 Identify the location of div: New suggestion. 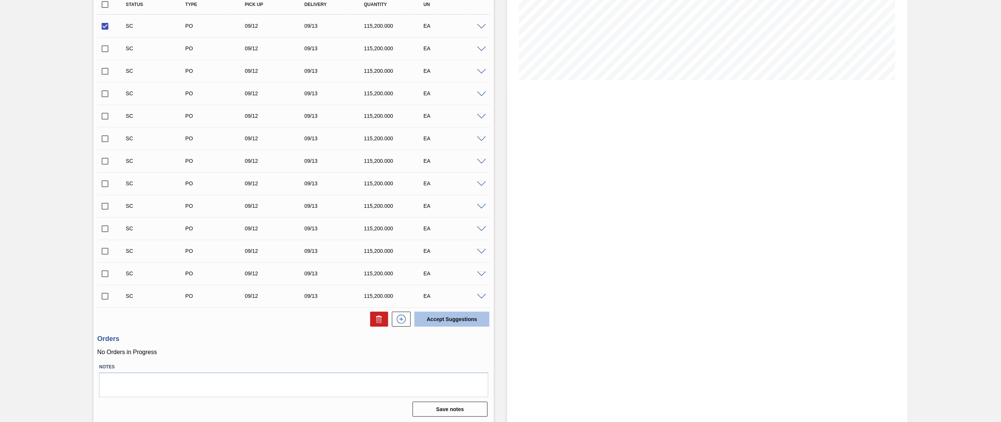
(400, 319).